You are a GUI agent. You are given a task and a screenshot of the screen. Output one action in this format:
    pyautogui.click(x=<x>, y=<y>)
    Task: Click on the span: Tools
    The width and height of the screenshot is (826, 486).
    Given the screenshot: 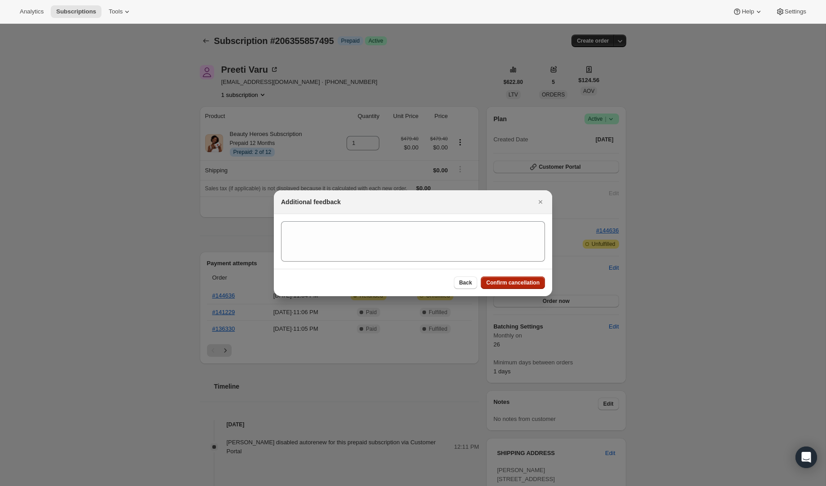 What is the action you would take?
    pyautogui.click(x=115, y=12)
    